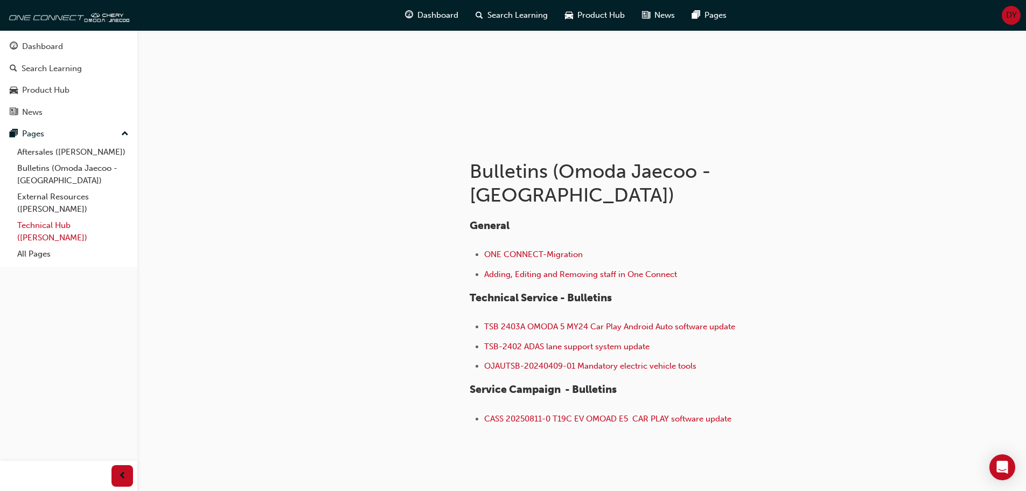 This screenshot has width=1026, height=491. Describe the element at coordinates (590, 366) in the screenshot. I see `a: OJAUTSB-20240409-01 Mandatory electric vehicle tools` at that location.